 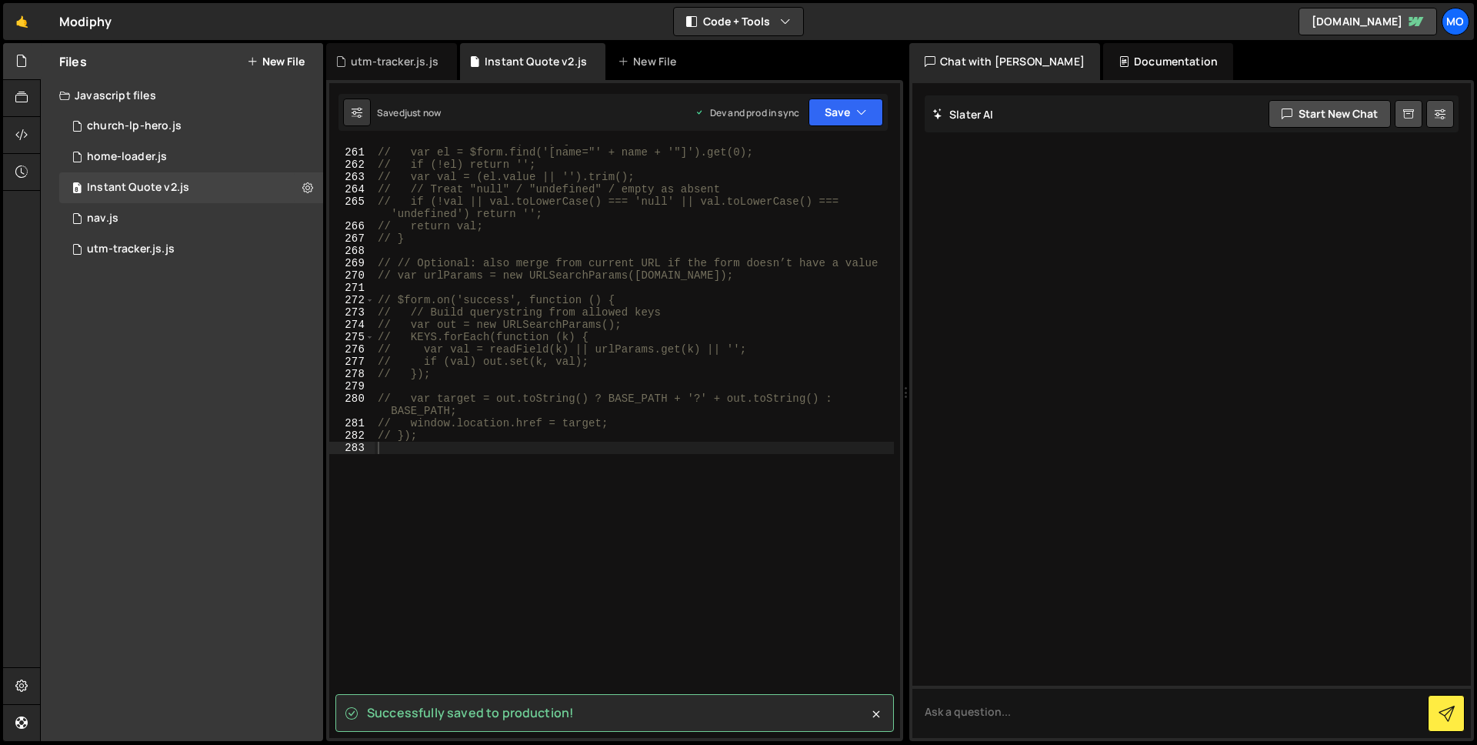 What do you see at coordinates (408, 112) in the screenshot?
I see `div: Saved` at bounding box center [408, 112].